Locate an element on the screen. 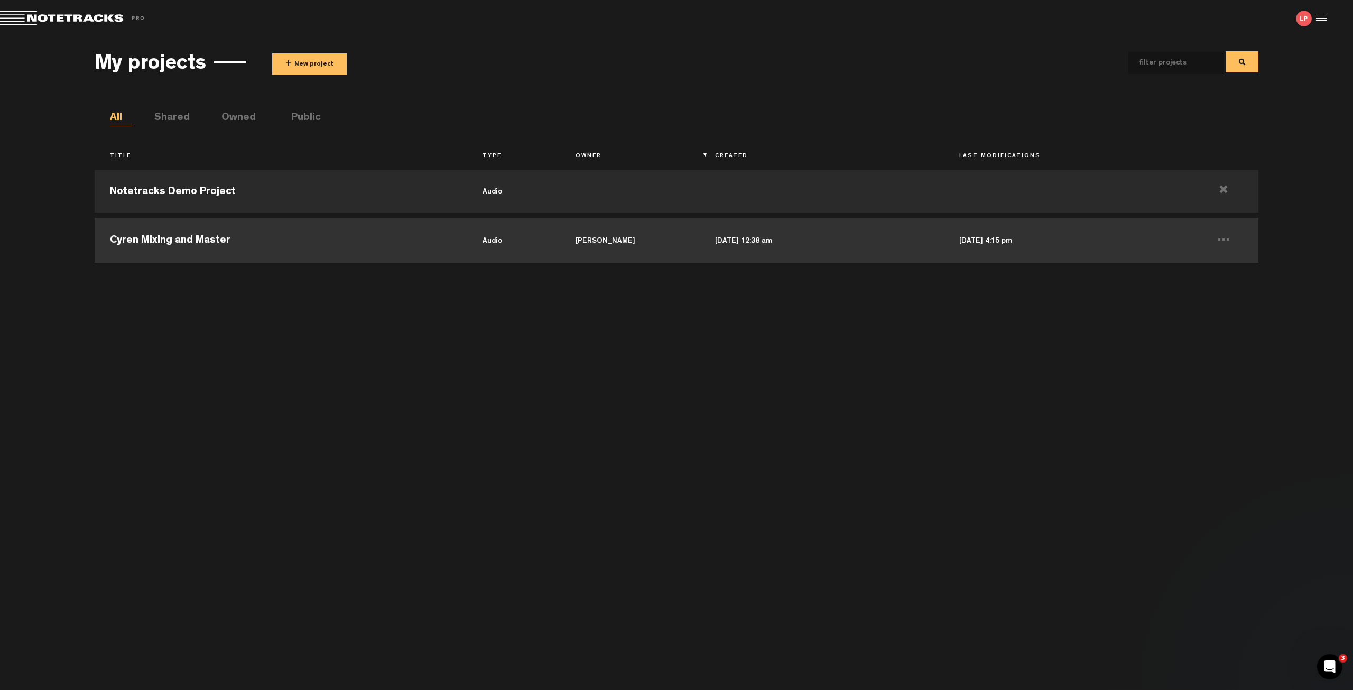 This screenshot has height=690, width=1353. input: filter projects is located at coordinates (1168, 63).